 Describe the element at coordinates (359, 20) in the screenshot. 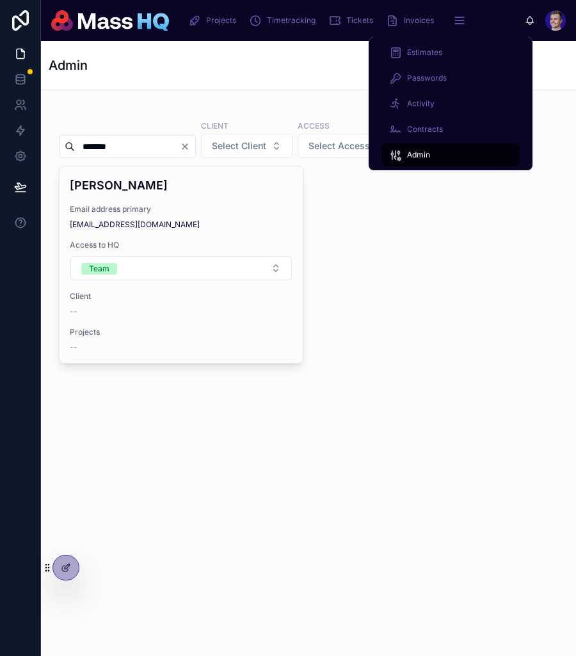

I see `span: Tickets` at that location.